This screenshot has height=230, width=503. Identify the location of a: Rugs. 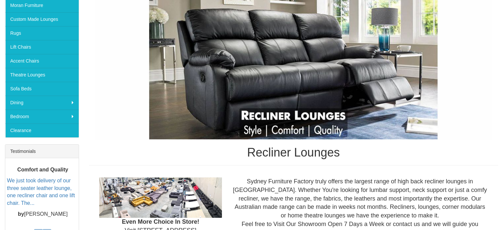
(42, 33).